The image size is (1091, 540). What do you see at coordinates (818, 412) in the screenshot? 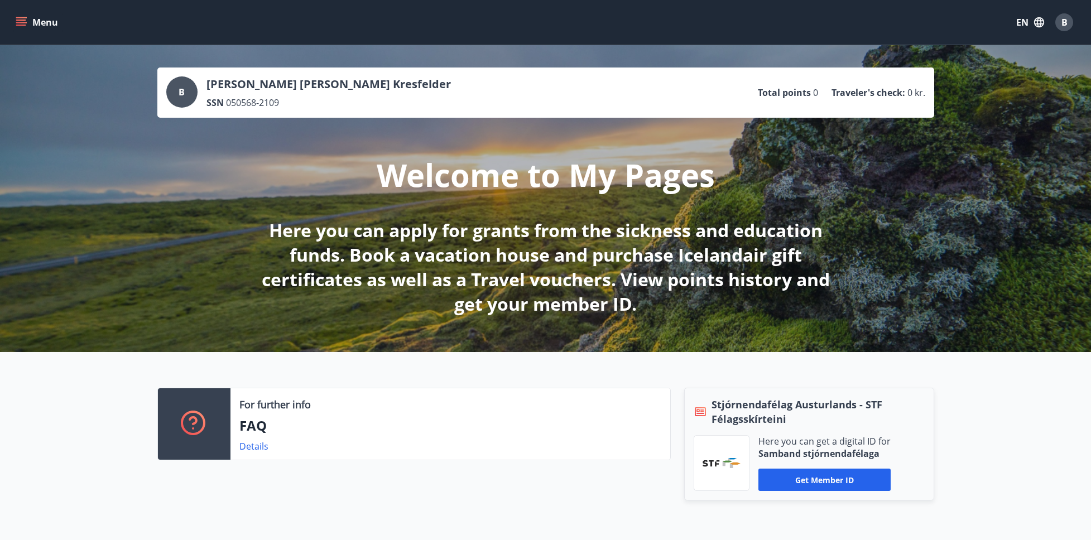
I see `span: Stjórnendafélag Austurlands - STF Félagsskírteini` at bounding box center [818, 412].